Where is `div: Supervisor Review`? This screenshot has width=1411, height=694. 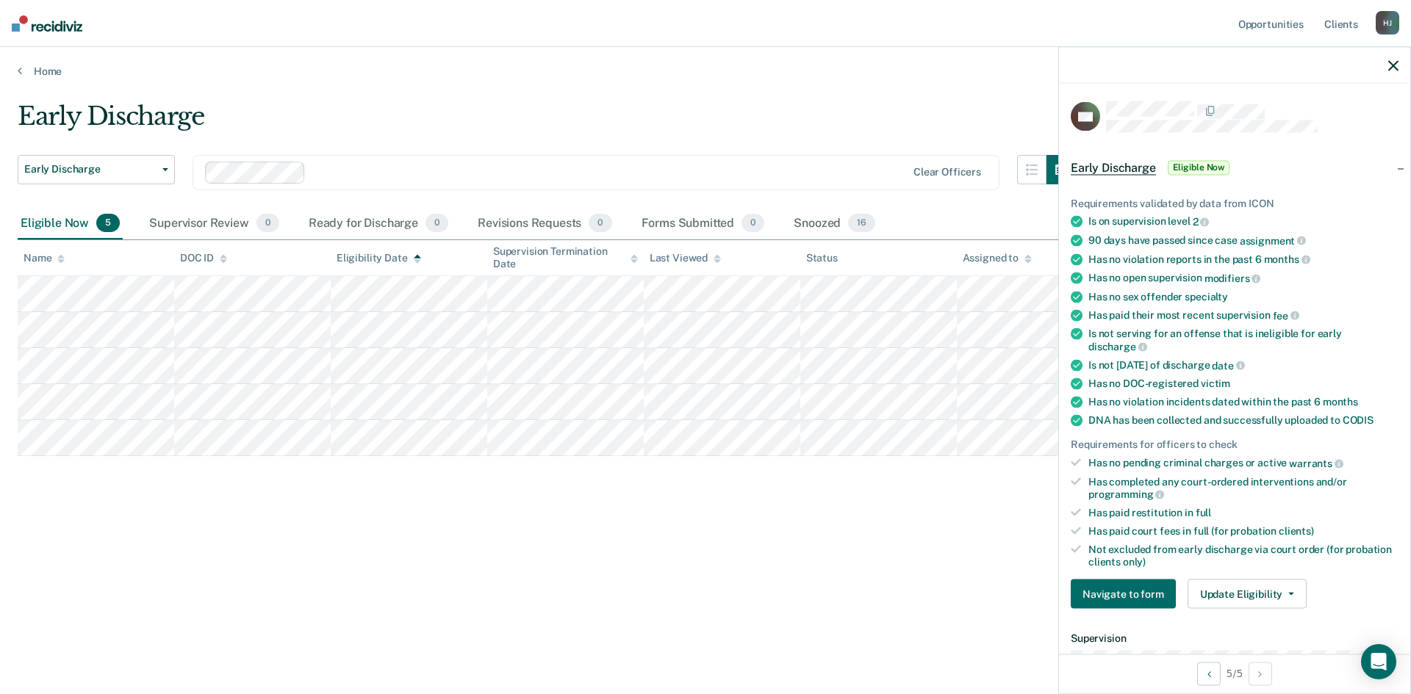
div: Supervisor Review is located at coordinates (214, 224).